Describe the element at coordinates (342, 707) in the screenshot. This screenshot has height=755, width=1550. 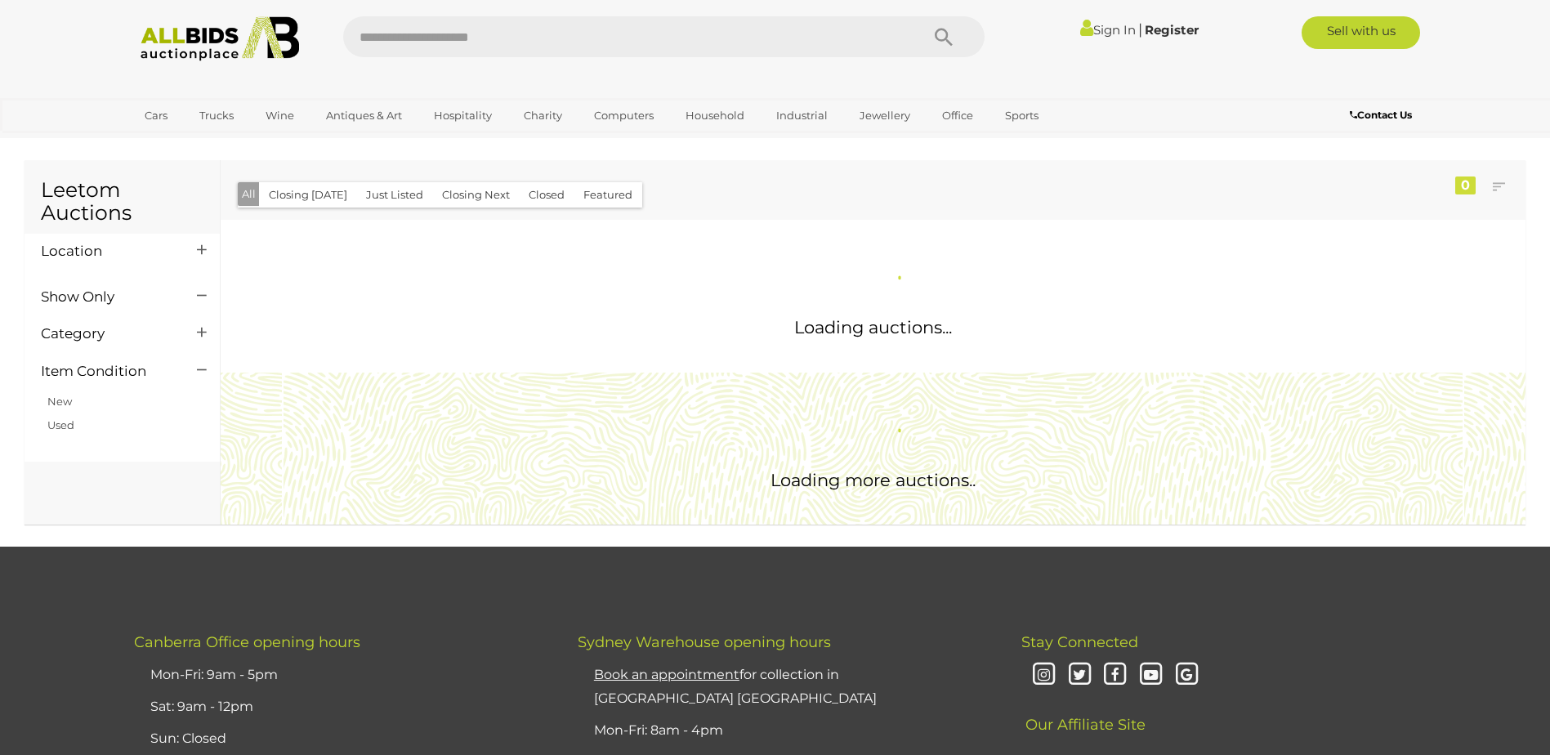
I see `li: Sat: 9am - 12pm` at that location.